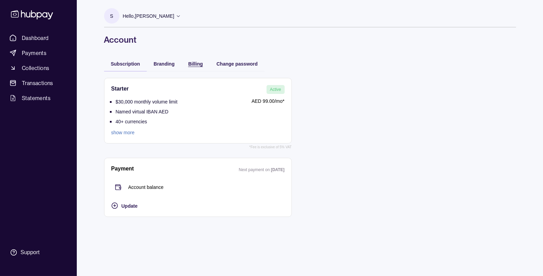 The width and height of the screenshot is (543, 276). Describe the element at coordinates (38, 53) in the screenshot. I see `a: Payments` at that location.